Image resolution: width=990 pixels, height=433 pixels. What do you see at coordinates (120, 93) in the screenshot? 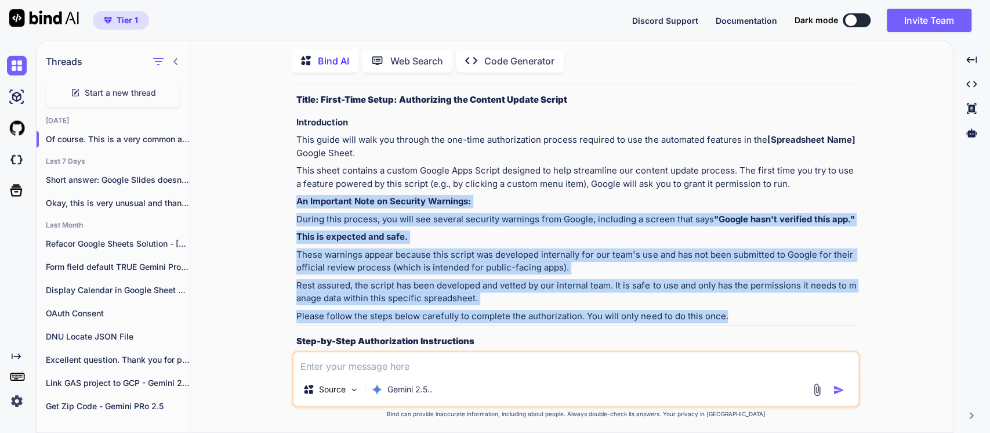
I see `span: Start a new thread` at bounding box center [120, 93].